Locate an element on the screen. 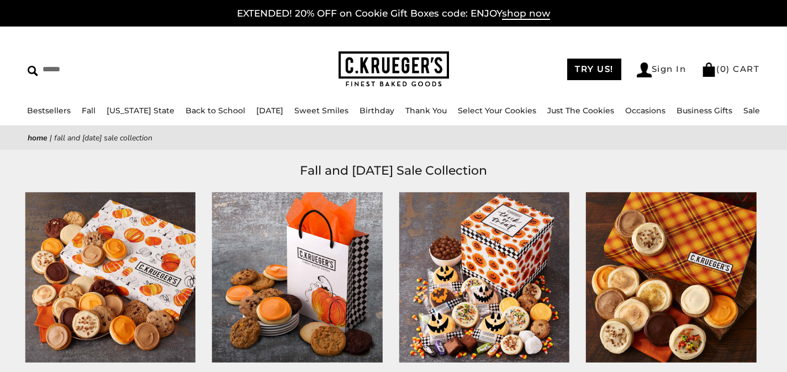  a: Back to School is located at coordinates (215, 110).